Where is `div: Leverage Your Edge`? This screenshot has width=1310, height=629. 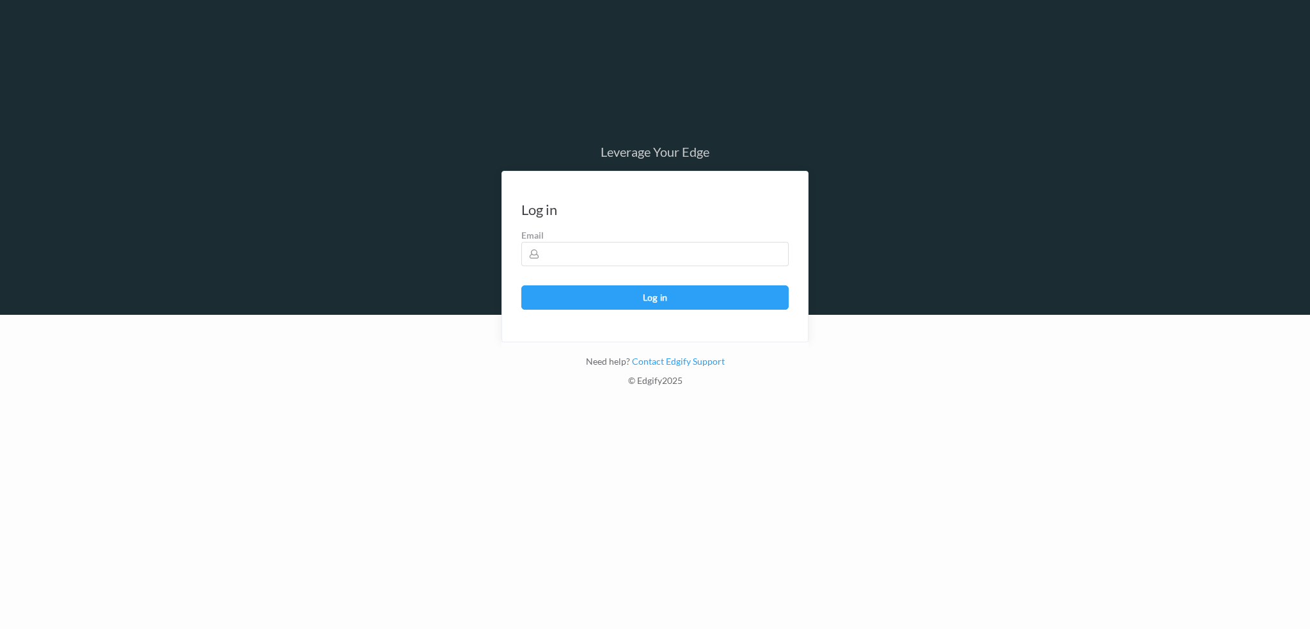 div: Leverage Your Edge is located at coordinates (655, 152).